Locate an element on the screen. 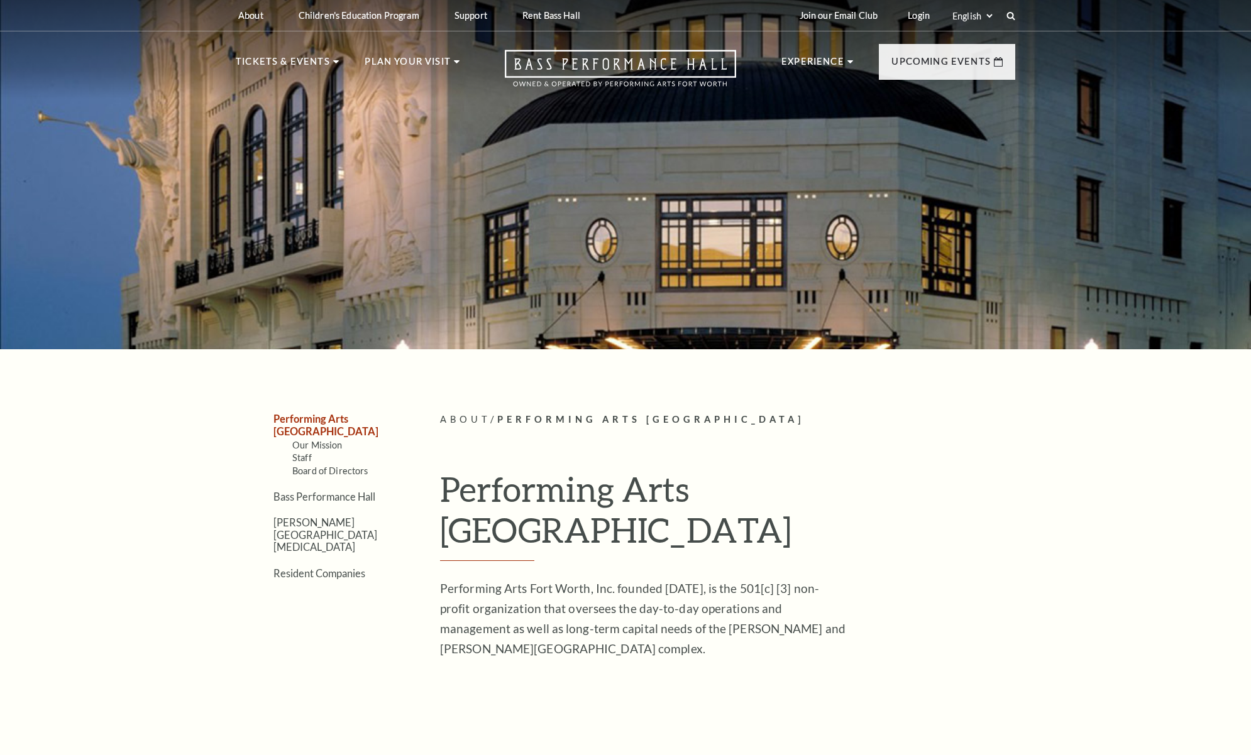  span: About is located at coordinates (465, 419).